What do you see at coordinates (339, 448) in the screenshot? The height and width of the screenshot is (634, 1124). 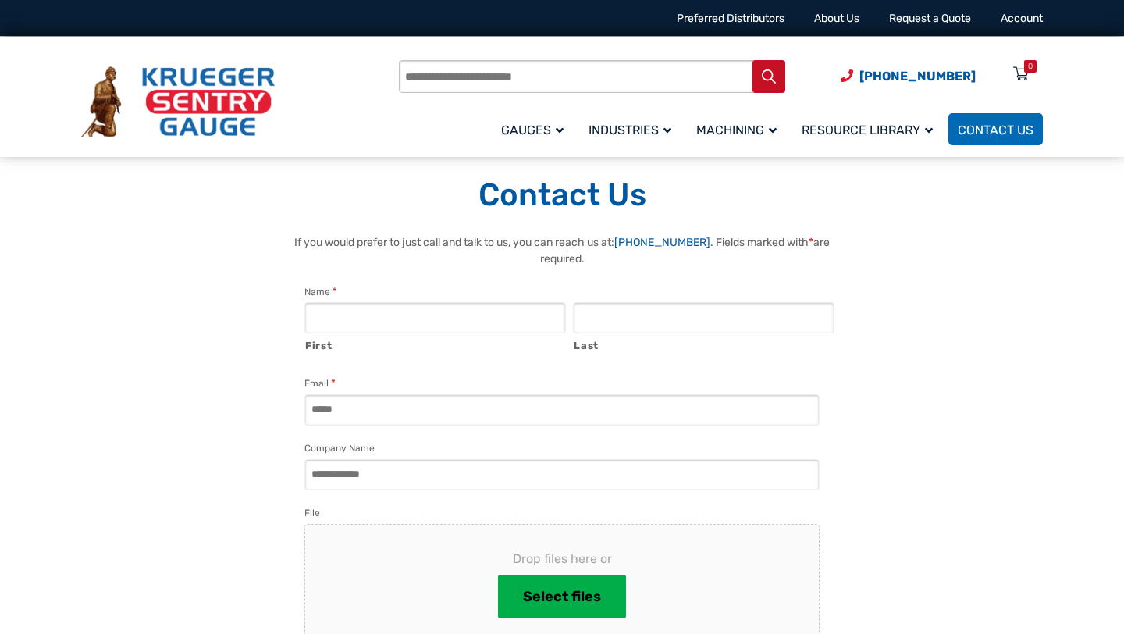 I see `label: Company Name` at bounding box center [339, 448].